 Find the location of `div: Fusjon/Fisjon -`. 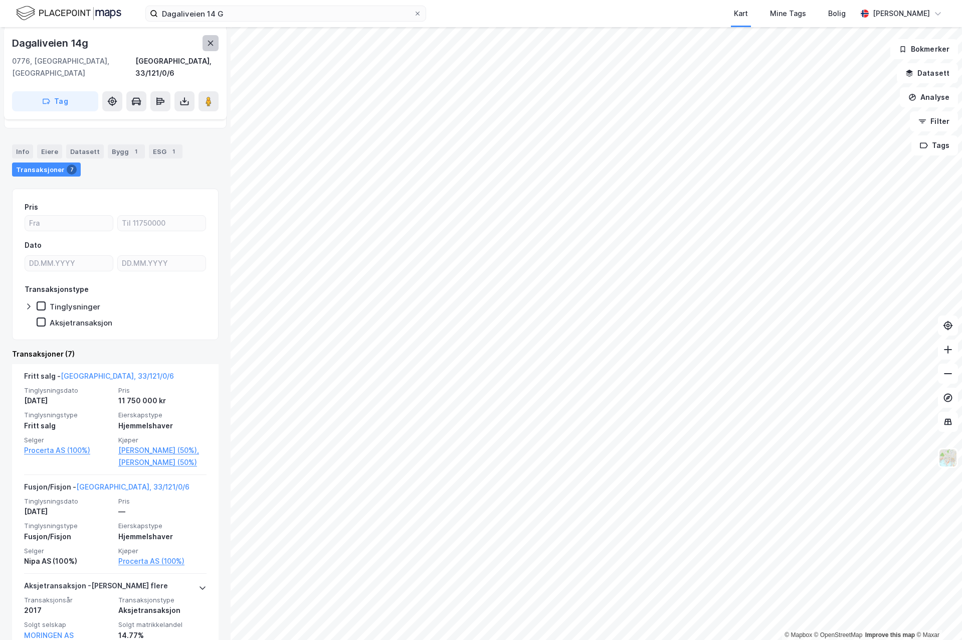

div: Fusjon/Fisjon - is located at coordinates (107, 489).